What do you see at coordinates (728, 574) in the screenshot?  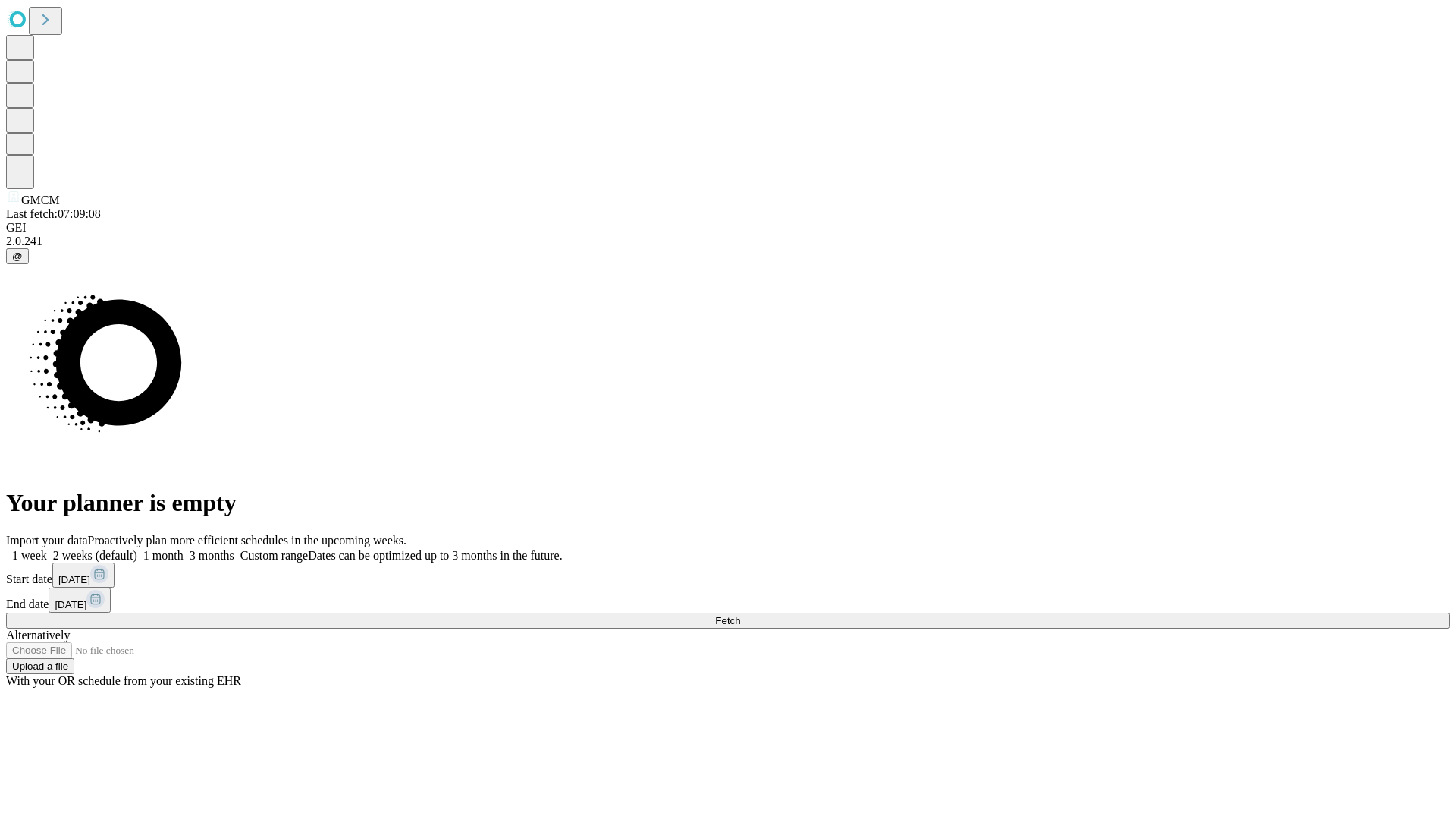 I see `div: Start date` at bounding box center [728, 574].